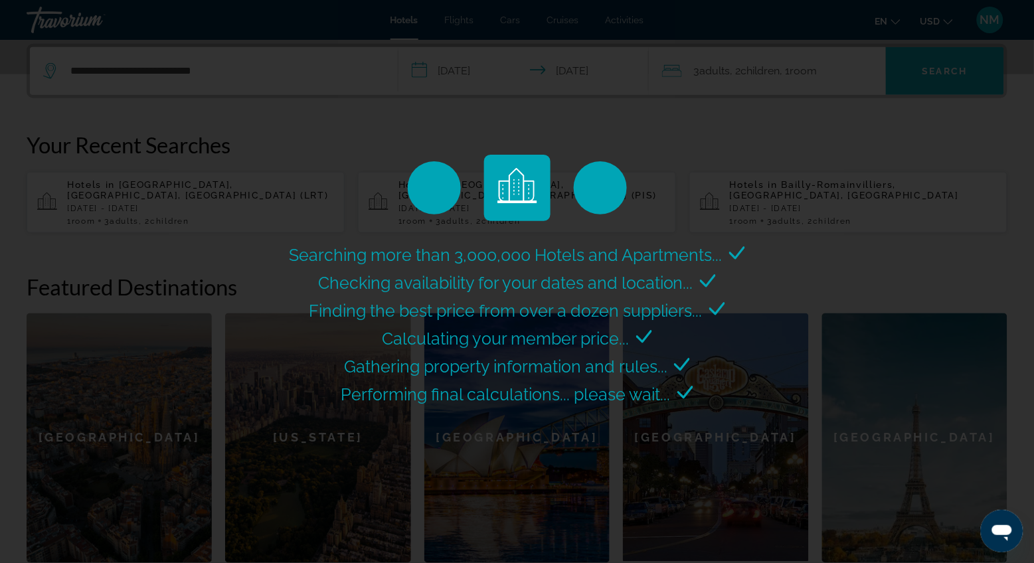  I want to click on span: Performing final calculations... please wait..., so click(506, 395).